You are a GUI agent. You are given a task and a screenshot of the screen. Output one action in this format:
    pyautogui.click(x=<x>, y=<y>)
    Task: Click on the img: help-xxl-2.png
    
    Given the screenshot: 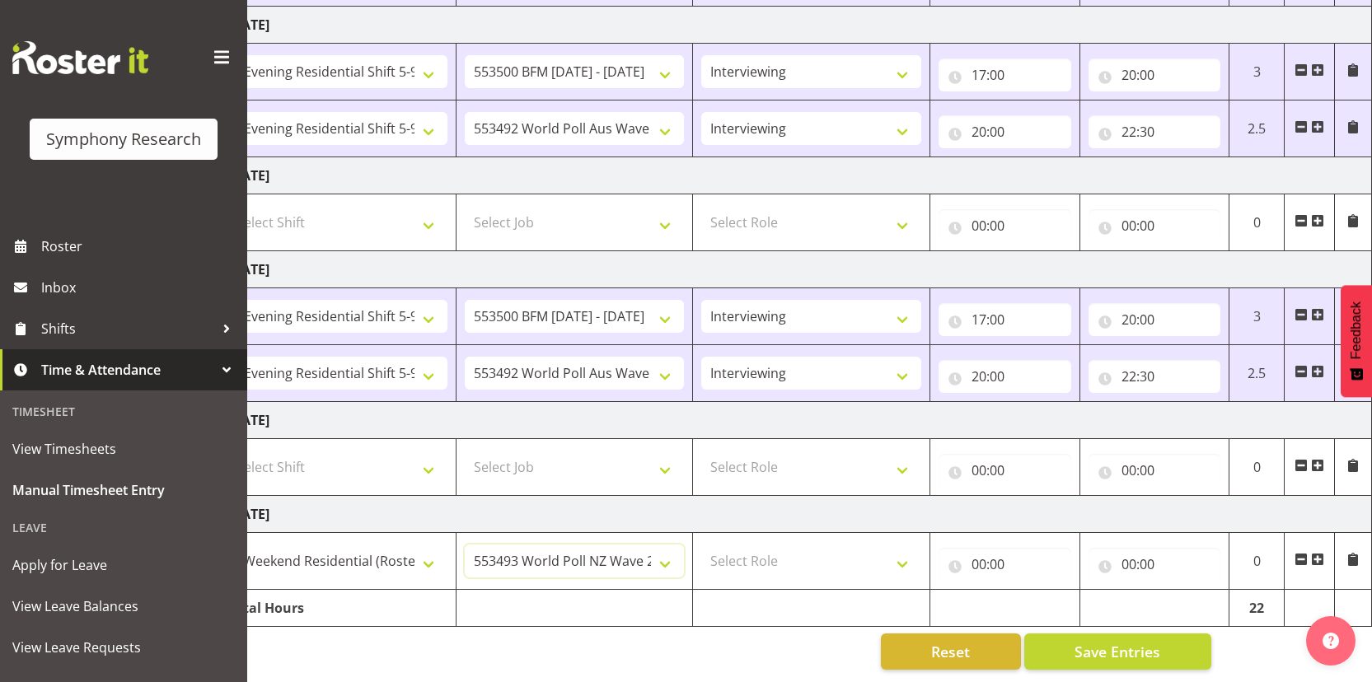 What is the action you would take?
    pyautogui.click(x=1330, y=641)
    